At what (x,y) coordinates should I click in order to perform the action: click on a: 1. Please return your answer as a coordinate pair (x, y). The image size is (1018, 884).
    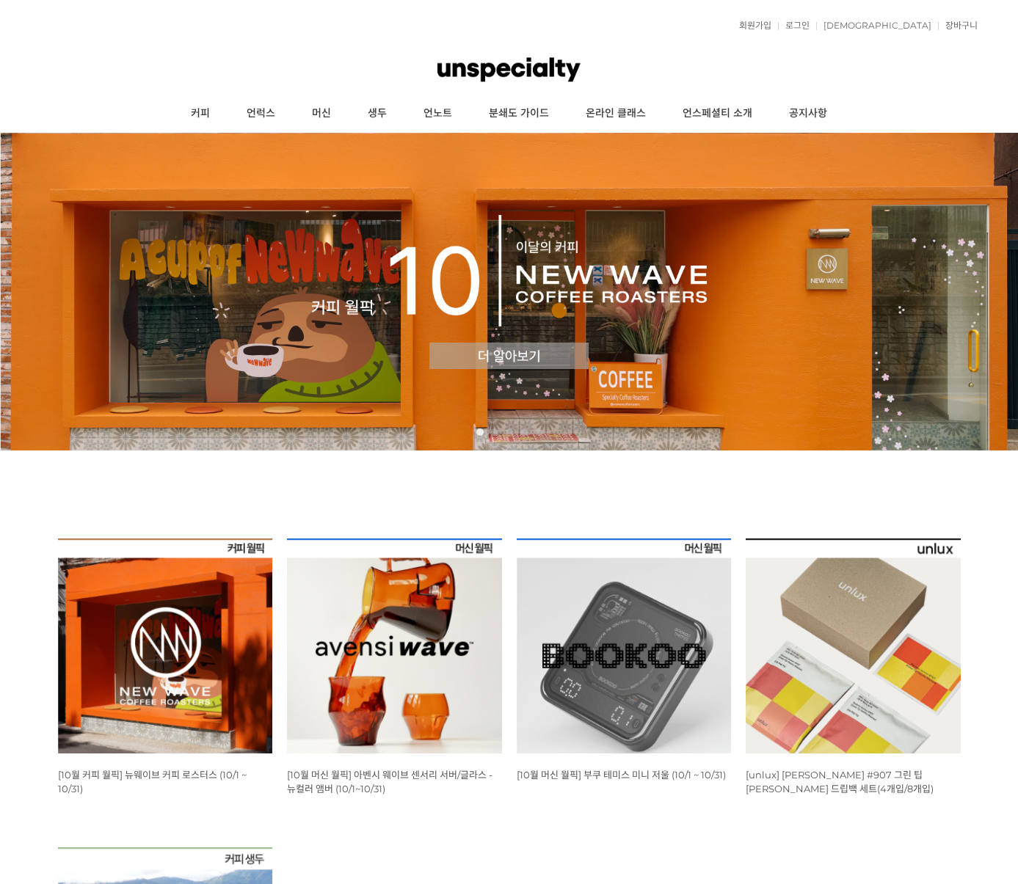
    Looking at the image, I should click on (480, 432).